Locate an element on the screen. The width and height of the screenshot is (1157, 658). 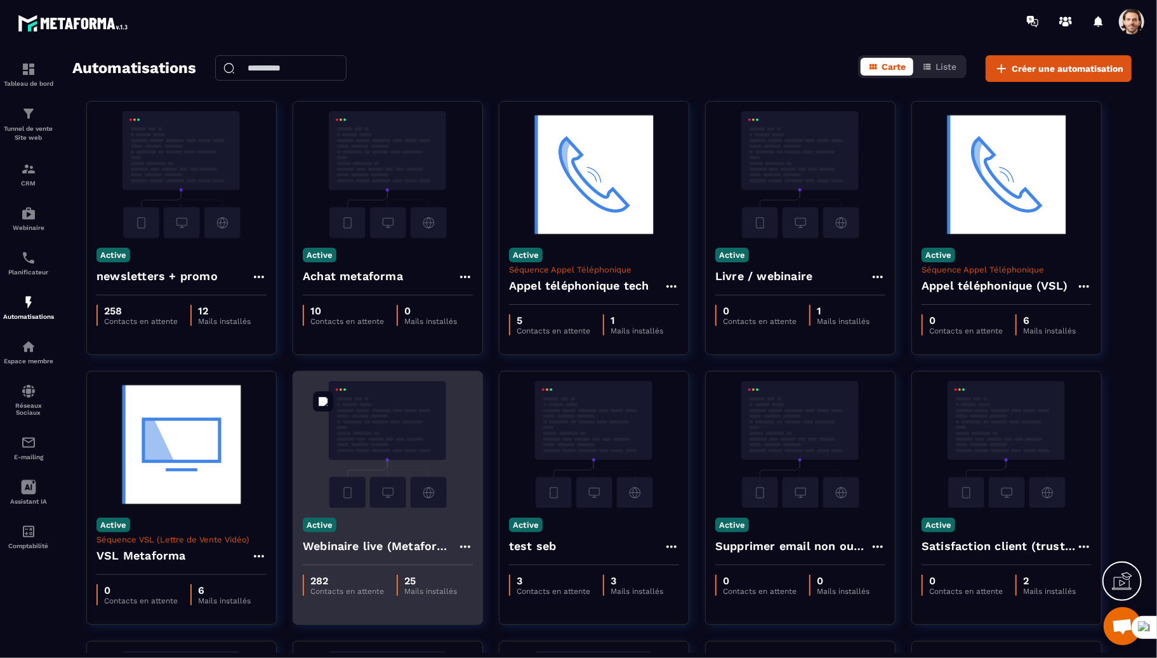
p: Automatisations is located at coordinates (29, 316).